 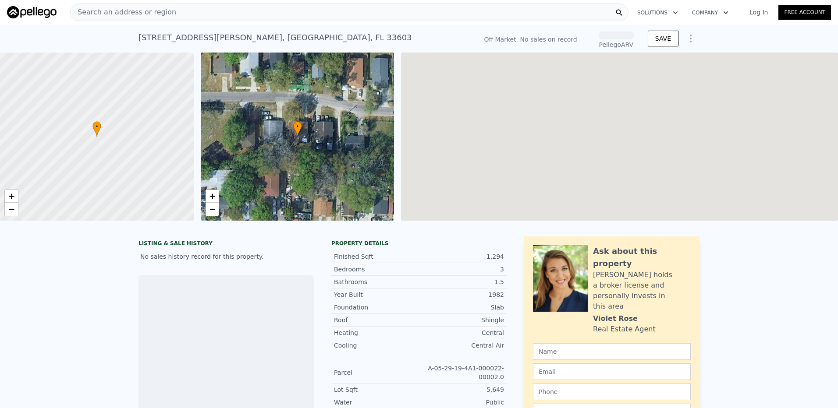 I want to click on button: Company, so click(x=710, y=13).